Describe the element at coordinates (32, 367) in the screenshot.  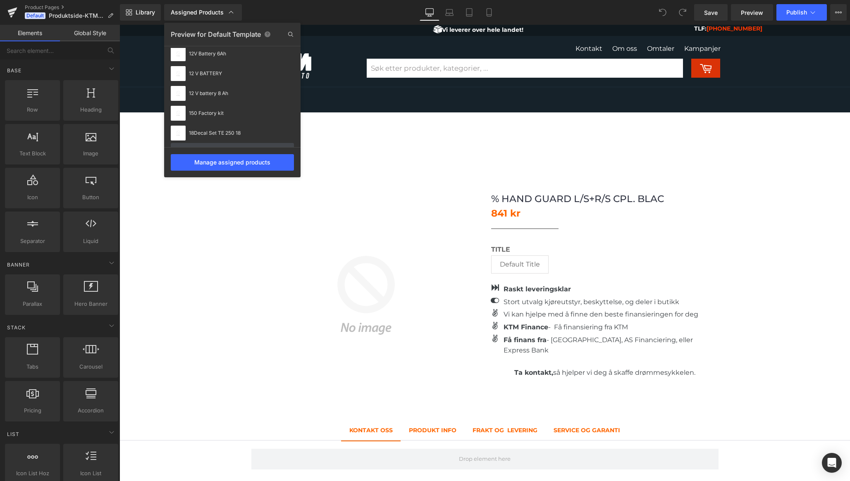
I see `span: Tabs` at that location.